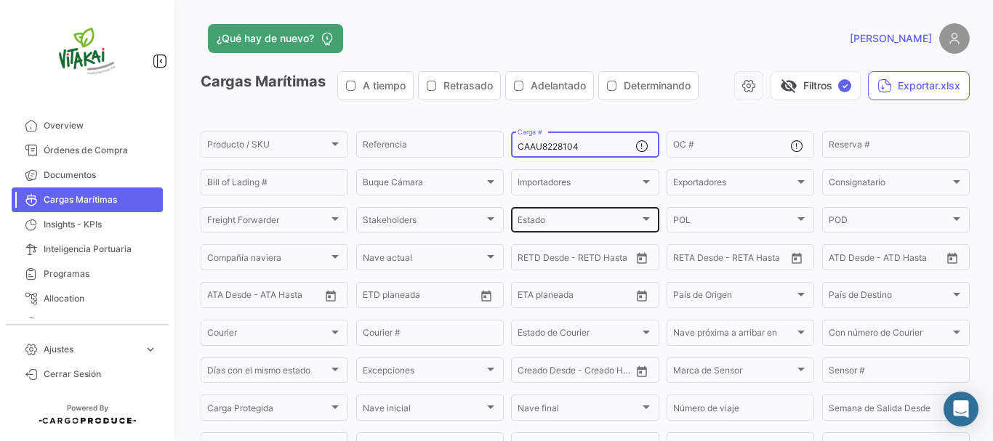 This screenshot has height=441, width=993. I want to click on a: Inteligencia Portuaria, so click(87, 249).